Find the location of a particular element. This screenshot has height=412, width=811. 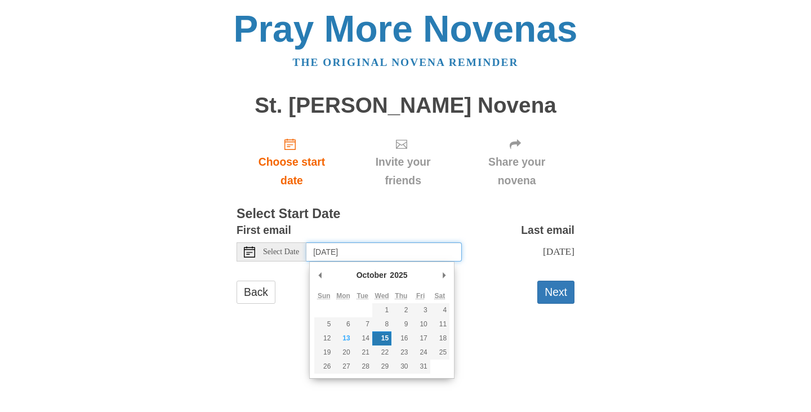

div: 2025 is located at coordinates (398, 275).